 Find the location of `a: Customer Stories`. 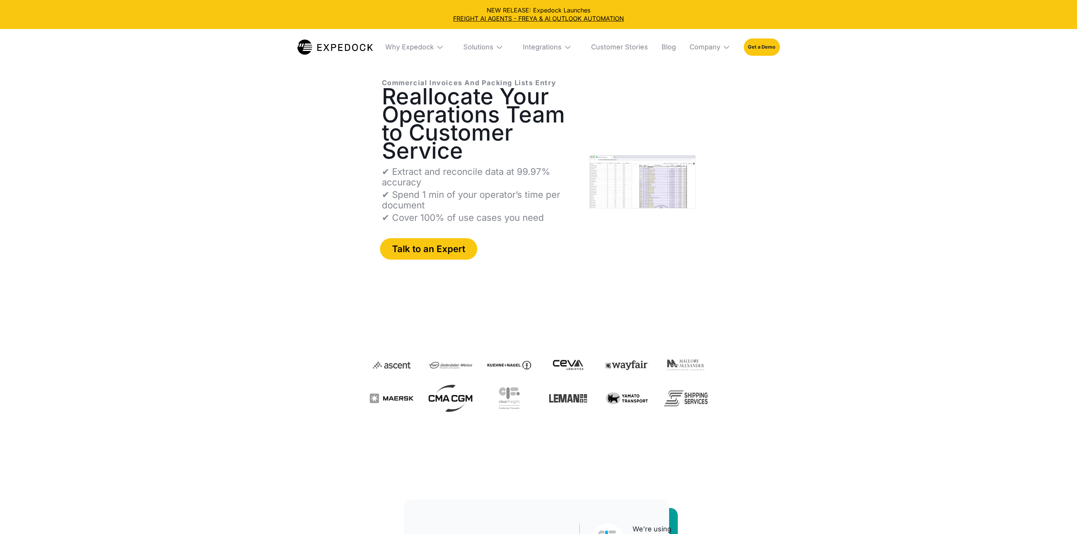

a: Customer Stories is located at coordinates (616, 47).